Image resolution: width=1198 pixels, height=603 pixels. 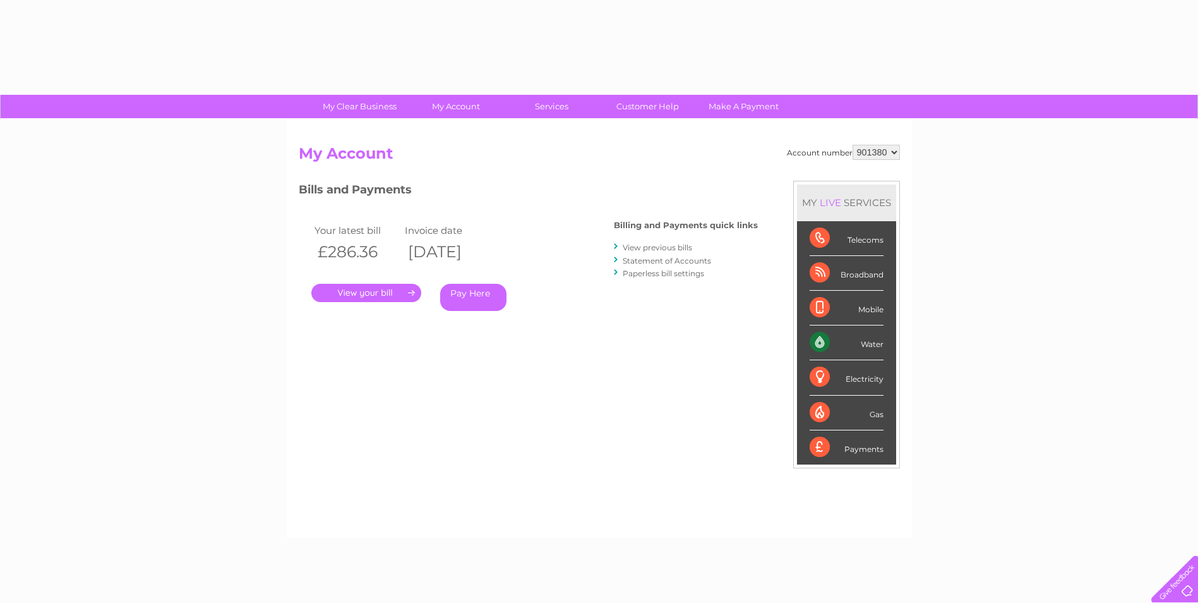 What do you see at coordinates (658, 247) in the screenshot?
I see `a: View previous bills` at bounding box center [658, 247].